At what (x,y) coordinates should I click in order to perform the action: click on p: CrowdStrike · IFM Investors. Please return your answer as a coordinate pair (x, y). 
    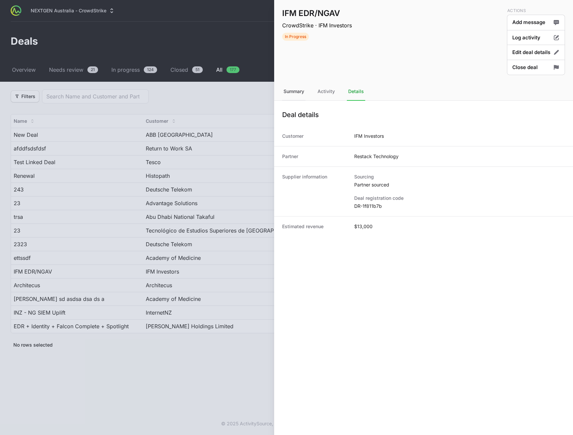
    Looking at the image, I should click on (317, 25).